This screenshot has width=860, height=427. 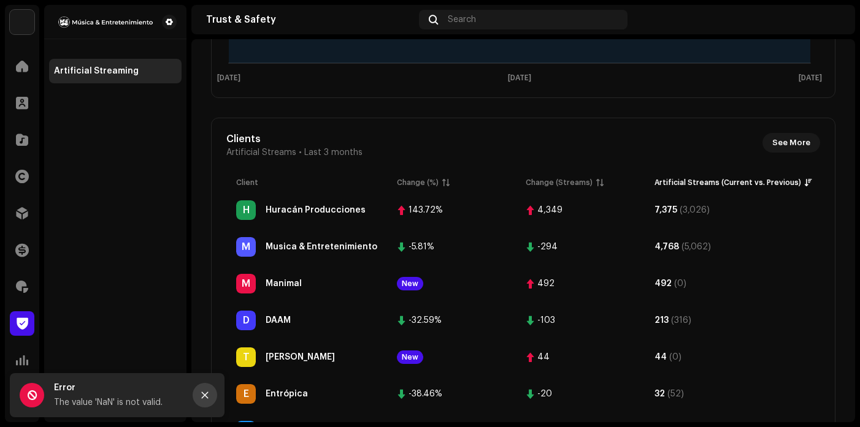 I want to click on div: D, so click(x=246, y=321).